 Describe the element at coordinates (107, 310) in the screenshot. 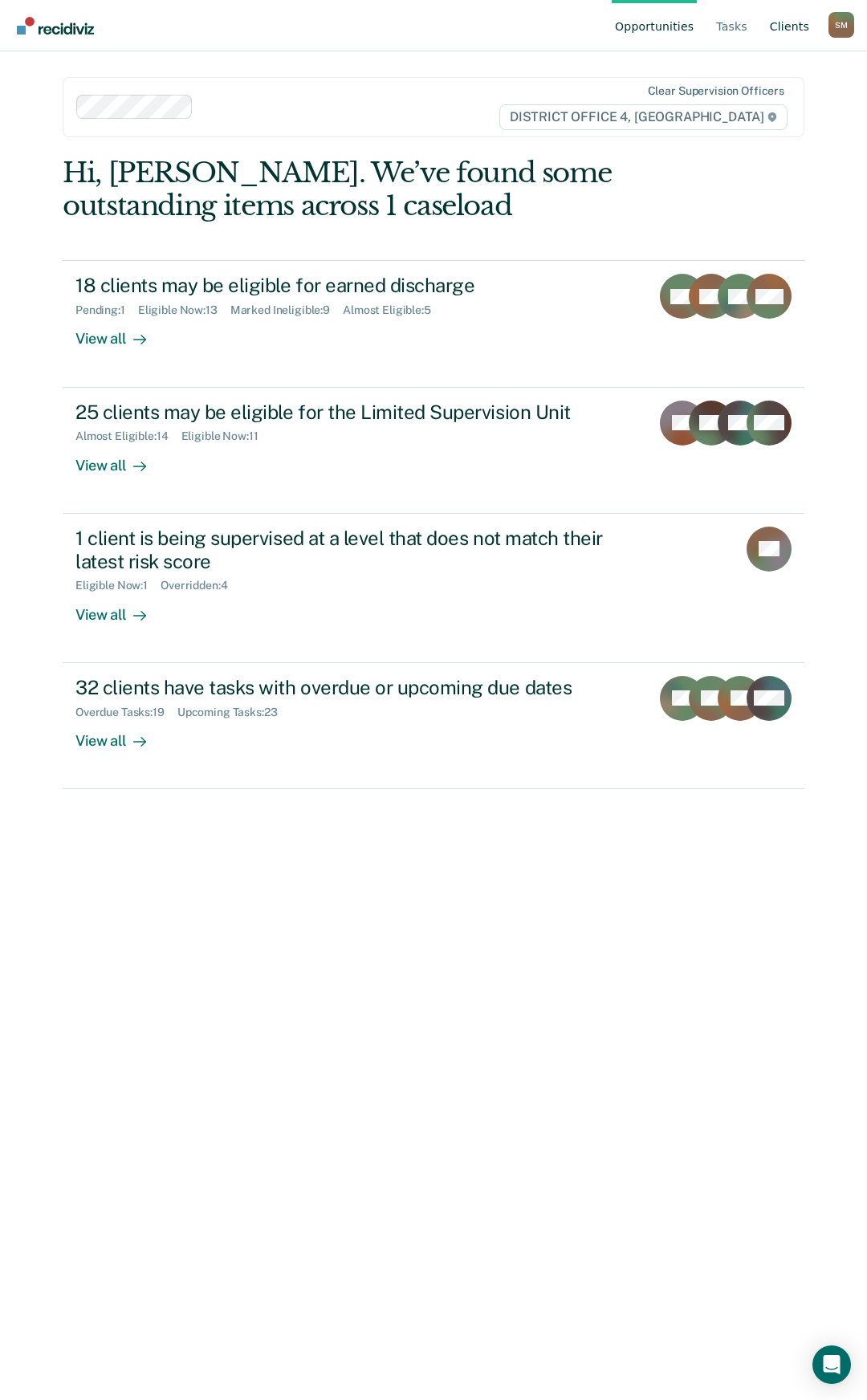

I see `div: Pending : 1` at that location.